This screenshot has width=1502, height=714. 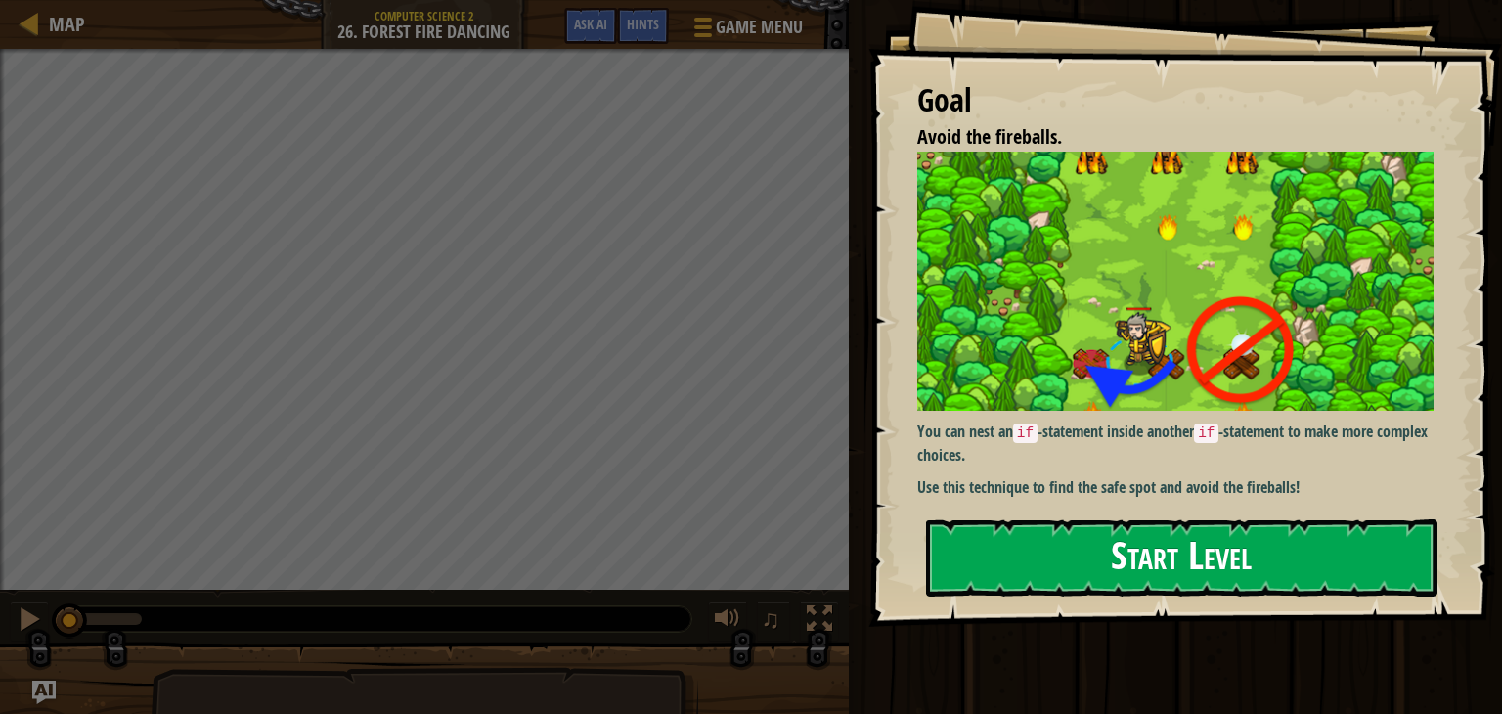 What do you see at coordinates (759, 27) in the screenshot?
I see `span: Game Menu` at bounding box center [759, 27].